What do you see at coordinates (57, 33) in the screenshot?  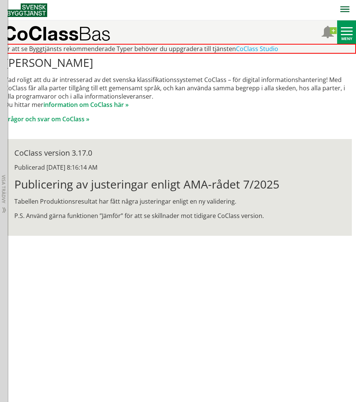 I see `p: CoClass` at bounding box center [57, 33].